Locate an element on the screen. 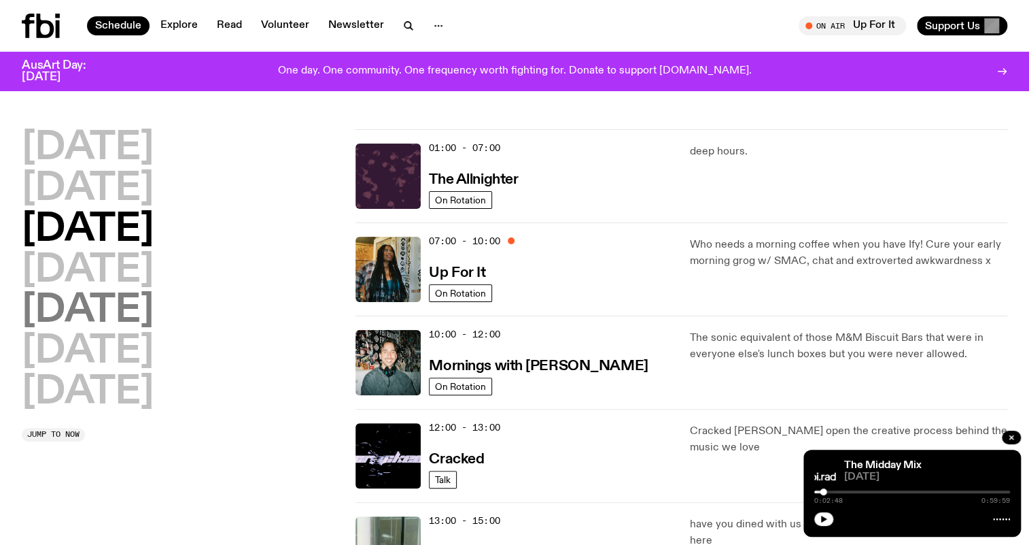 Image resolution: width=1029 pixels, height=545 pixels. h3: The Allnighter is located at coordinates (473, 179).